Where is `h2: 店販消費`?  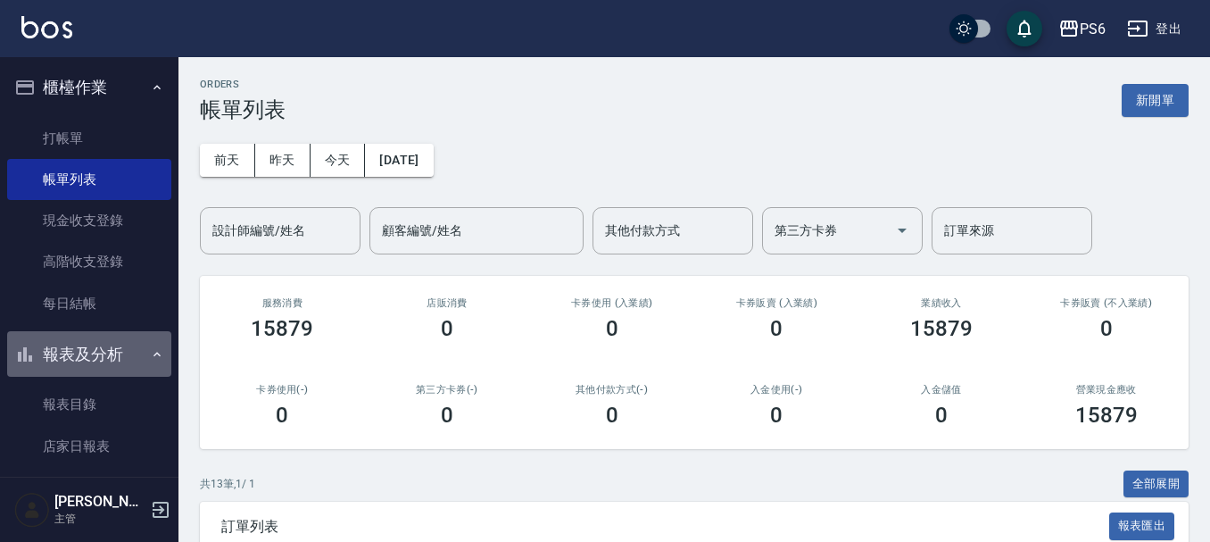 h2: 店販消費 is located at coordinates (447, 302).